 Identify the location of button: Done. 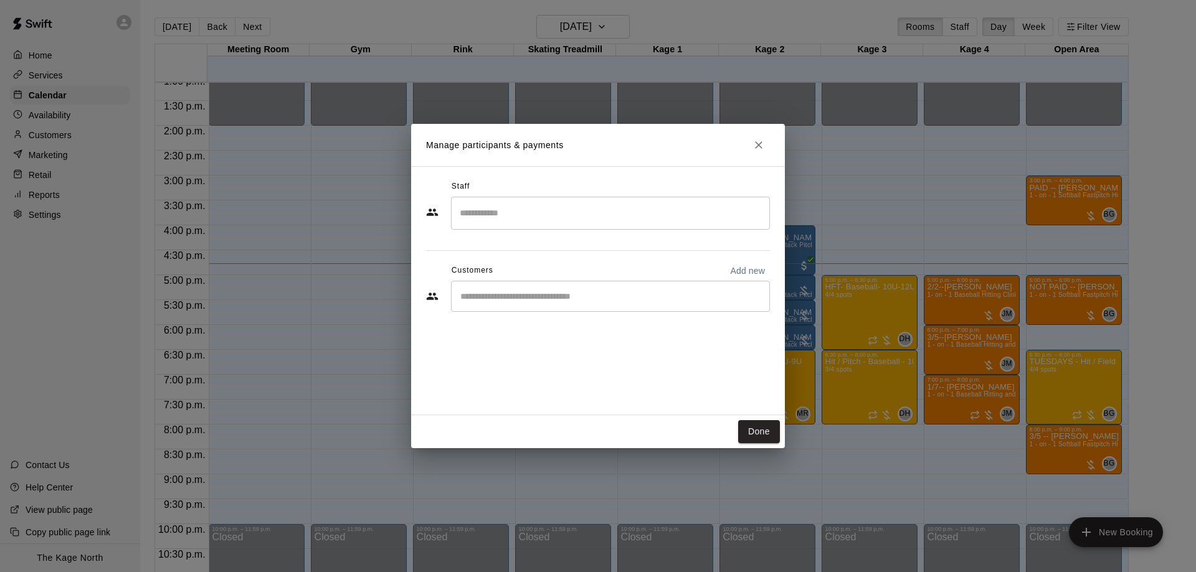
(759, 432).